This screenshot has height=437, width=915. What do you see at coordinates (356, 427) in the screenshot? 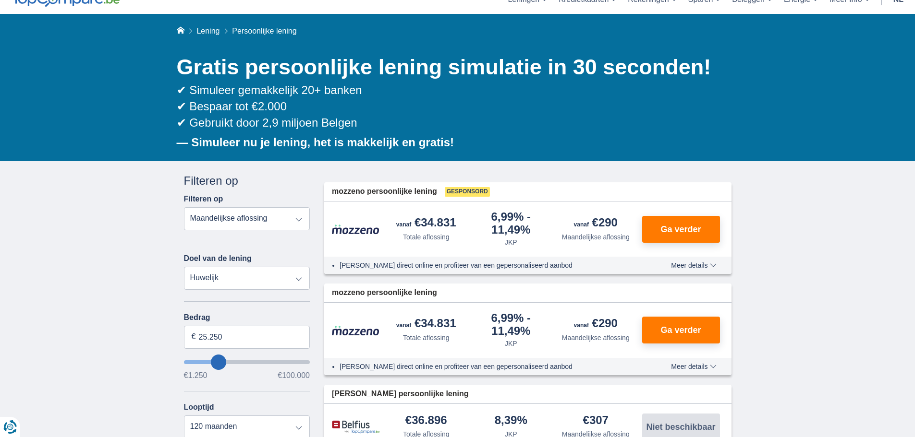
I see `img: product.pl.alt Belfius` at bounding box center [356, 427].